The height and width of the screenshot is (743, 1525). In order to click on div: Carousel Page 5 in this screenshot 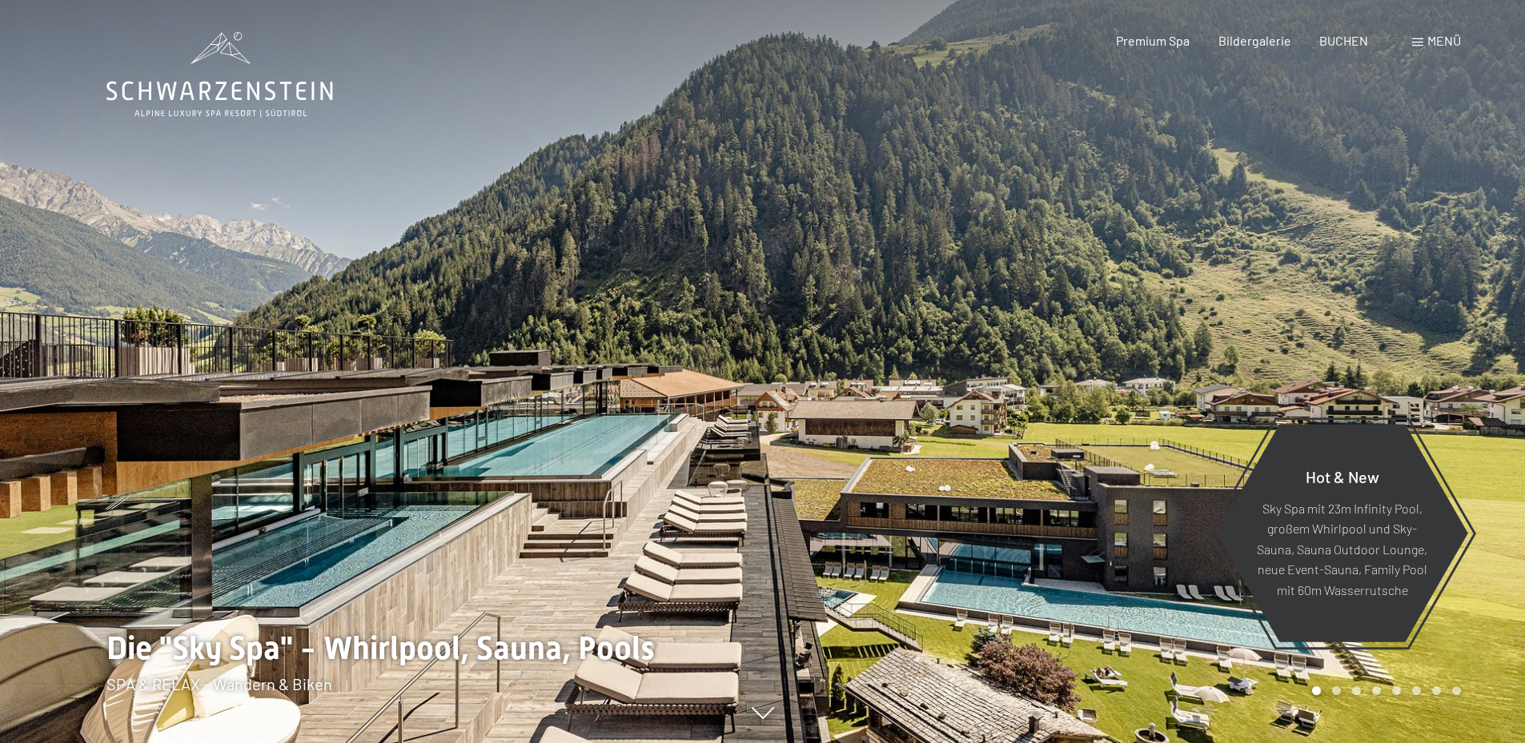, I will do `click(1396, 691)`.